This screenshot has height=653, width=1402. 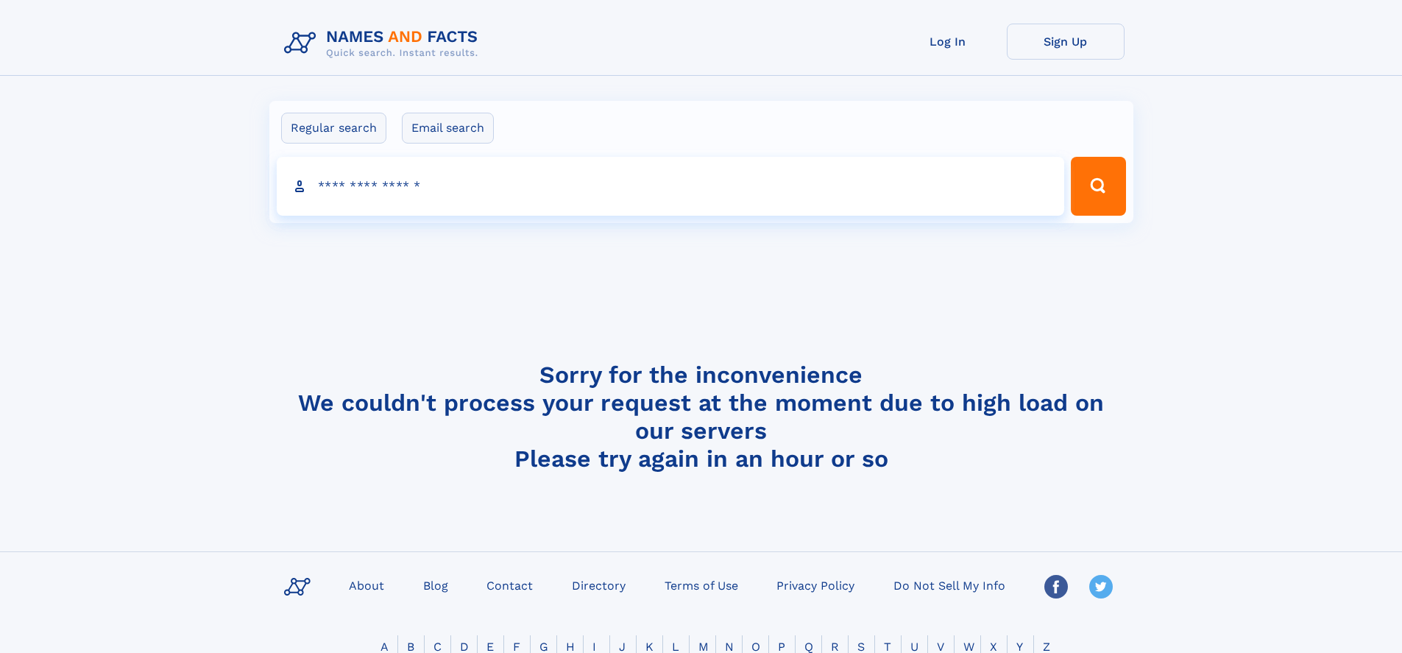 I want to click on a: Privacy Policy, so click(x=815, y=584).